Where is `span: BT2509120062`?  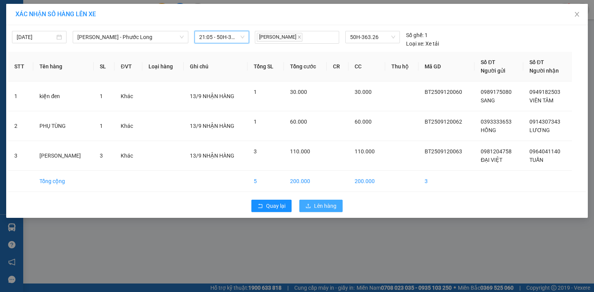
span: BT2509120062 is located at coordinates (443, 122).